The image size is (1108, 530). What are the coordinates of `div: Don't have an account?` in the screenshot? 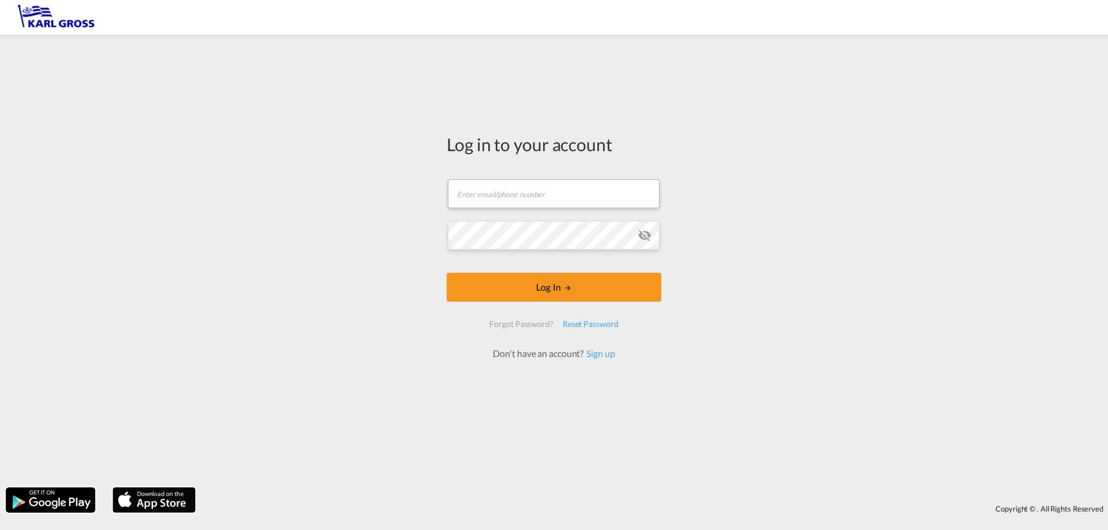 It's located at (553, 354).